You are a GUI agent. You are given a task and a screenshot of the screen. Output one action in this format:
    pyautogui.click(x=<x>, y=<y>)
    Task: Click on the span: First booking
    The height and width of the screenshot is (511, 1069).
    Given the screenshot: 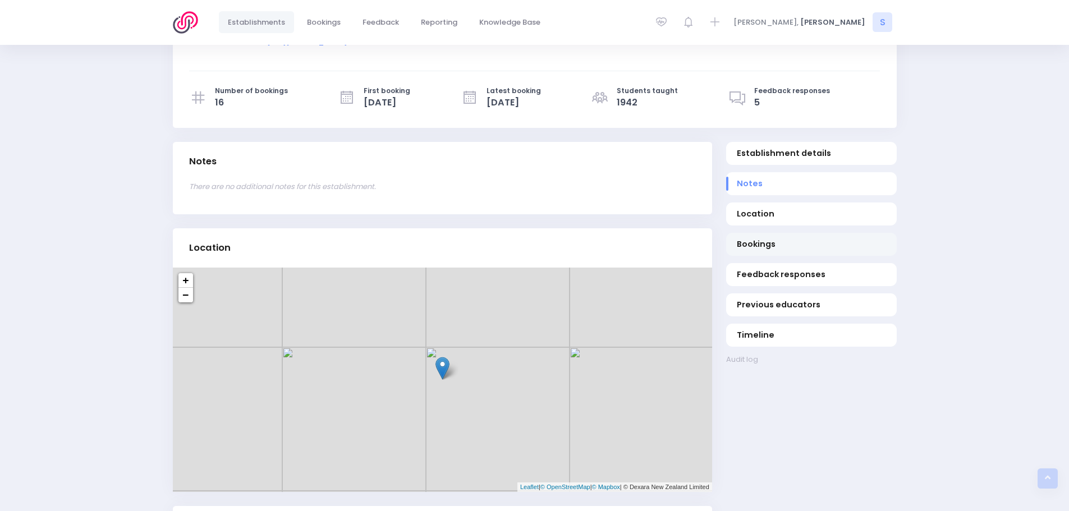 What is the action you would take?
    pyautogui.click(x=387, y=91)
    